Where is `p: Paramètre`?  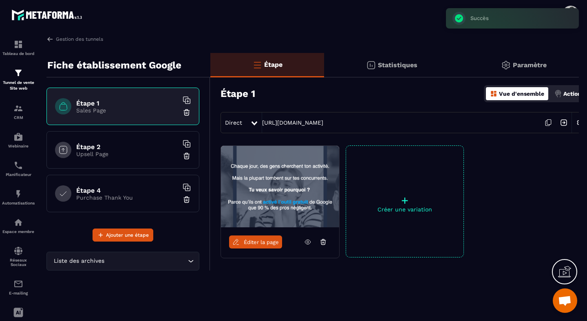
p: Paramètre is located at coordinates (529, 65).